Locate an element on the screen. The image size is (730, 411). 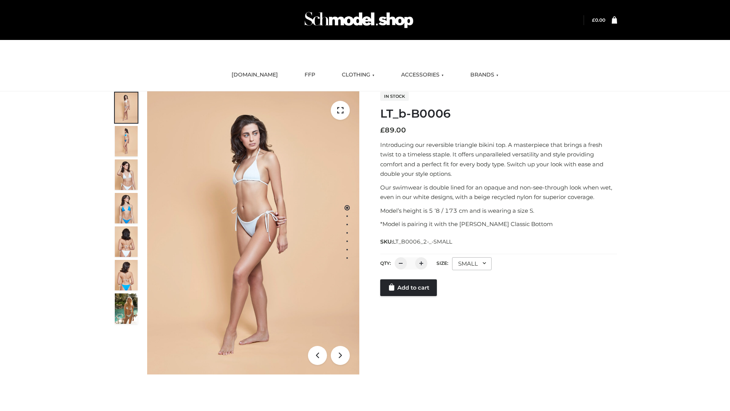
a: CLOTHING is located at coordinates (358, 75).